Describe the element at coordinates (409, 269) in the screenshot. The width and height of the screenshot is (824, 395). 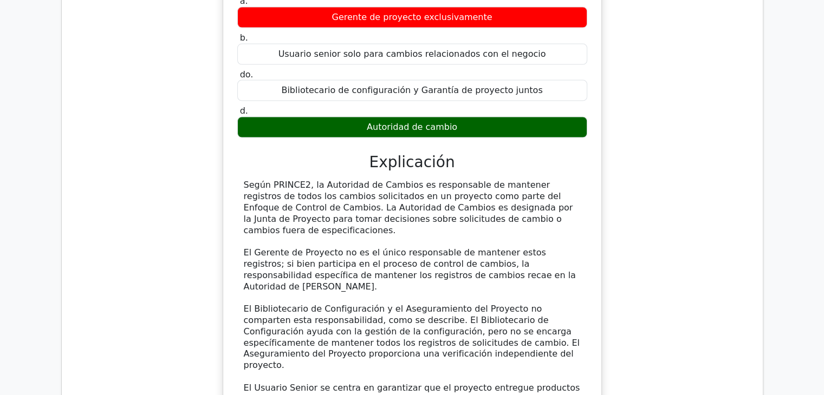
I see `font: El Gerente de Proyecto no es el único responsable de mantener estos registros; si bien participa ...` at that location.